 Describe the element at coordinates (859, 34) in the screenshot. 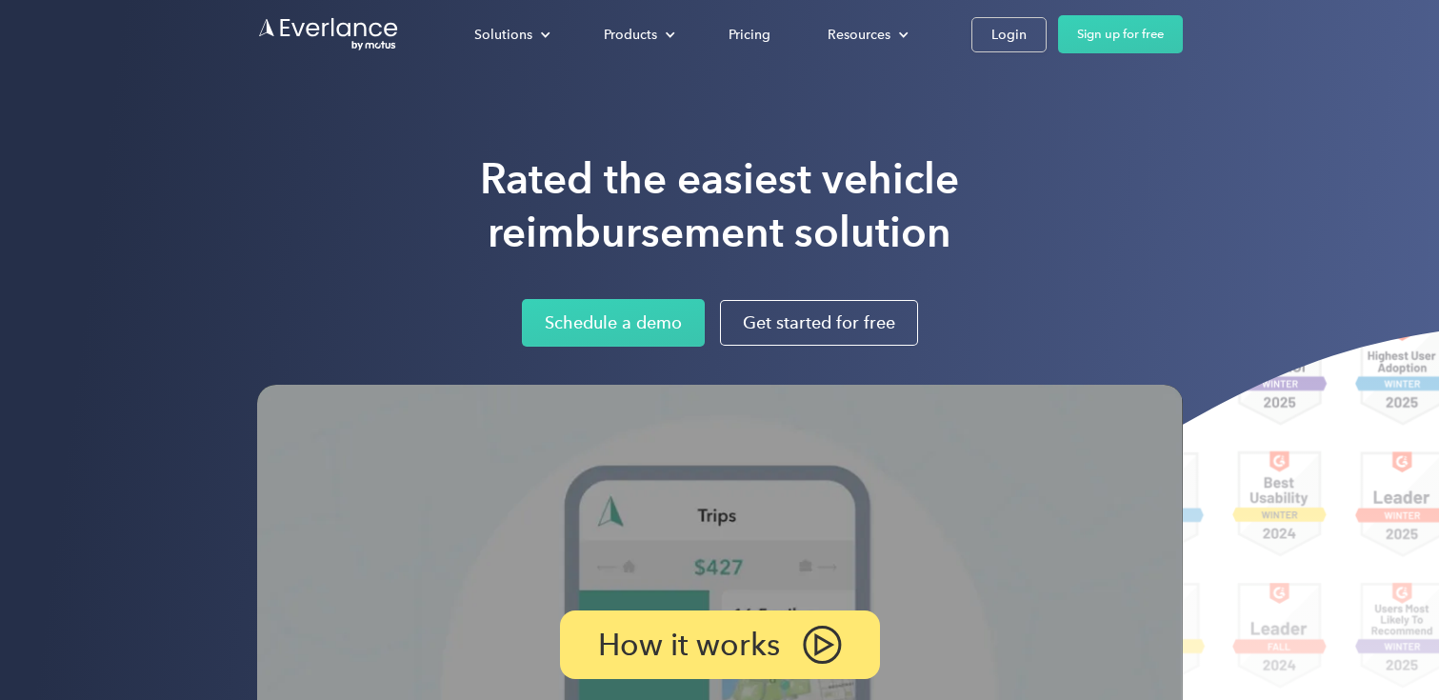

I see `div: Resources` at that location.